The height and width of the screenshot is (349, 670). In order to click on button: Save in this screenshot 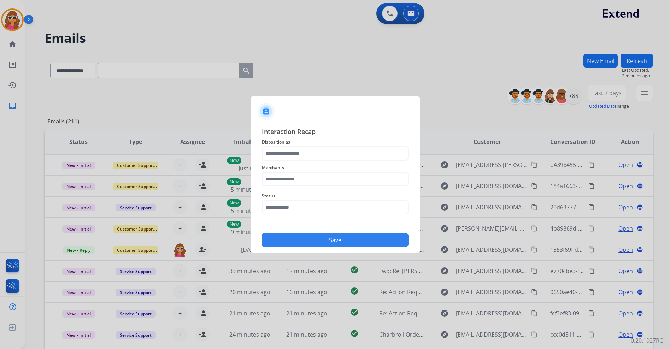, I will do `click(335, 240)`.